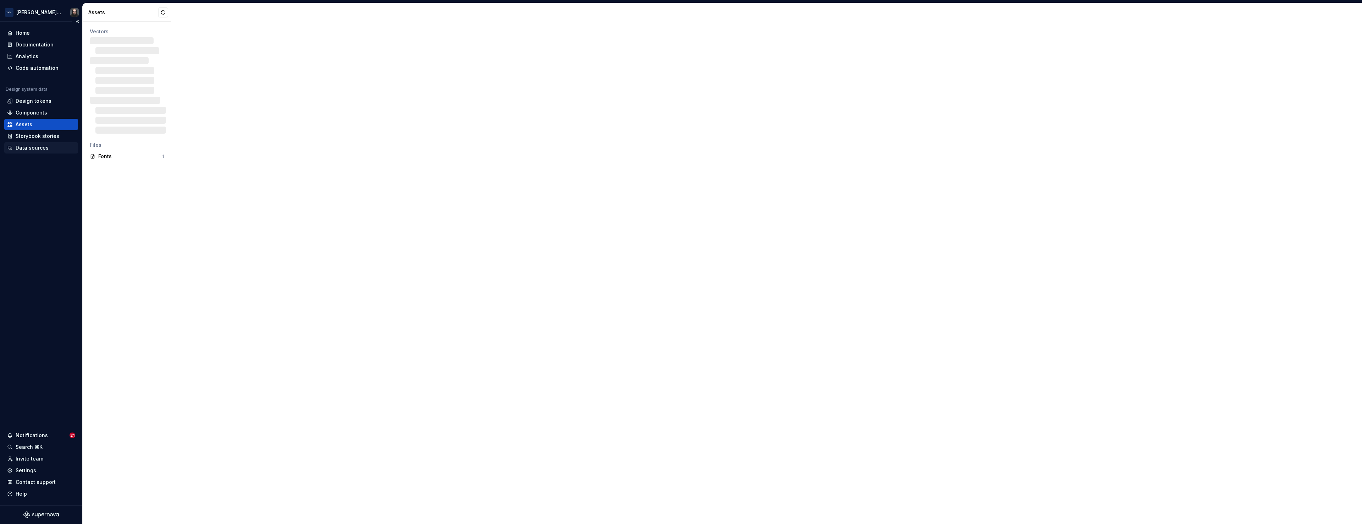 The width and height of the screenshot is (1362, 524). Describe the element at coordinates (41, 33) in the screenshot. I see `a: Home` at that location.